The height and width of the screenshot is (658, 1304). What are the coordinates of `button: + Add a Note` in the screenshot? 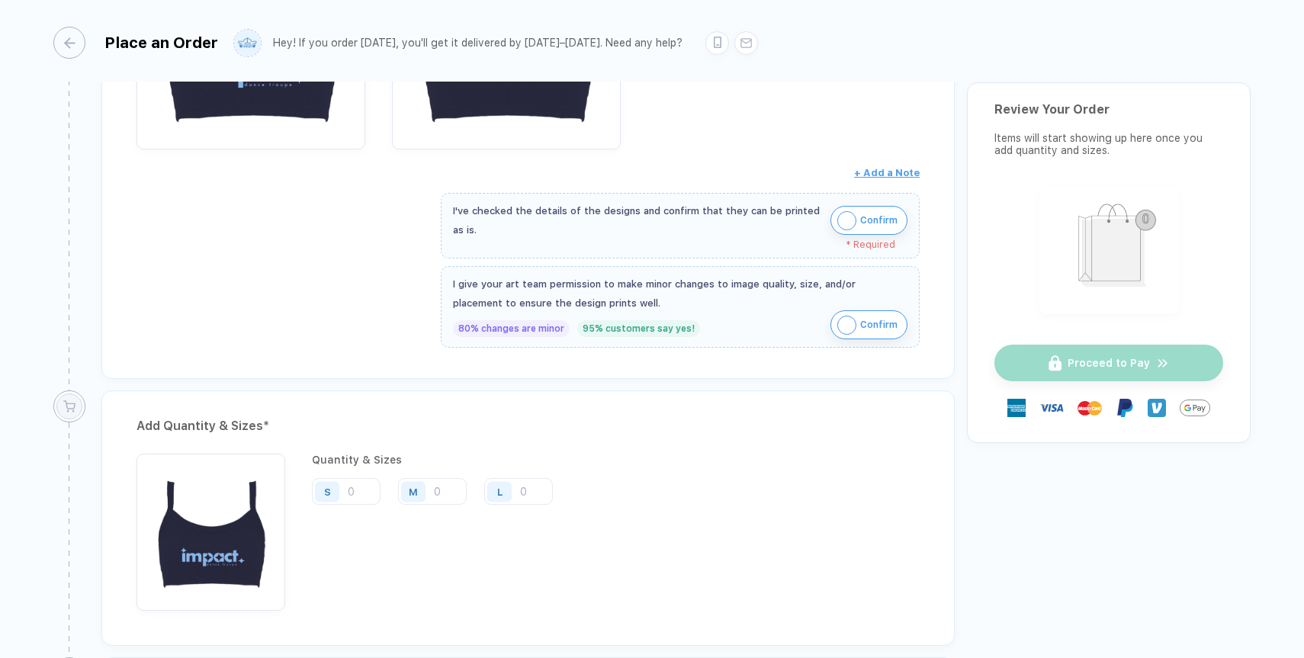 It's located at (887, 173).